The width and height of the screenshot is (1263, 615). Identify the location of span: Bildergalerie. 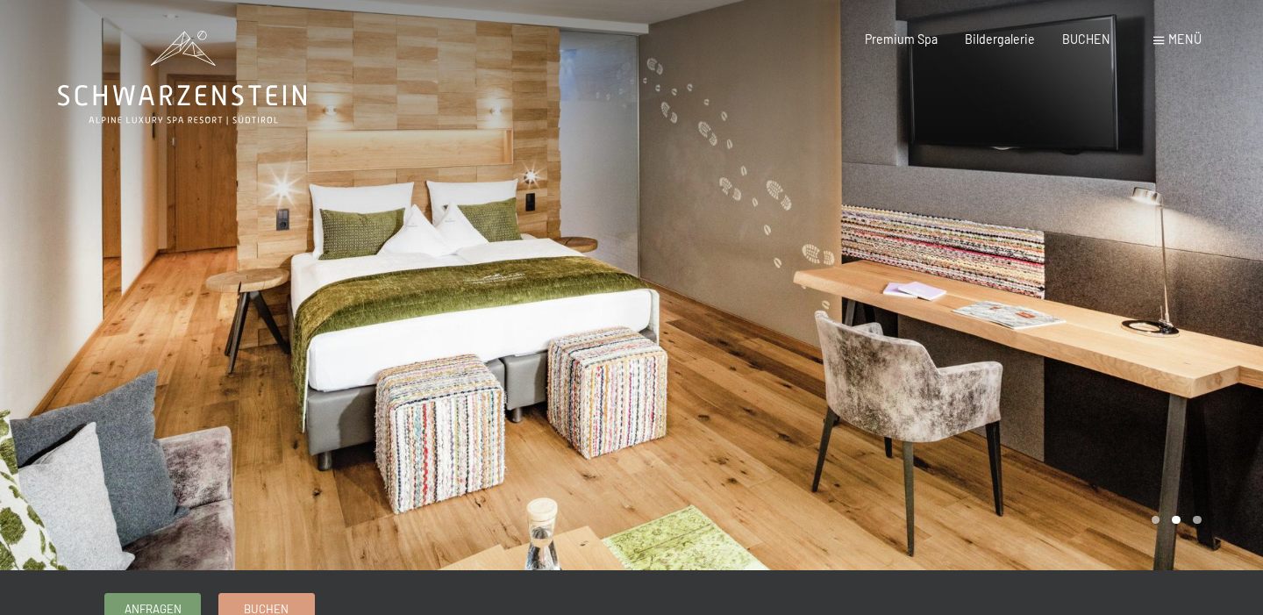
(1000, 39).